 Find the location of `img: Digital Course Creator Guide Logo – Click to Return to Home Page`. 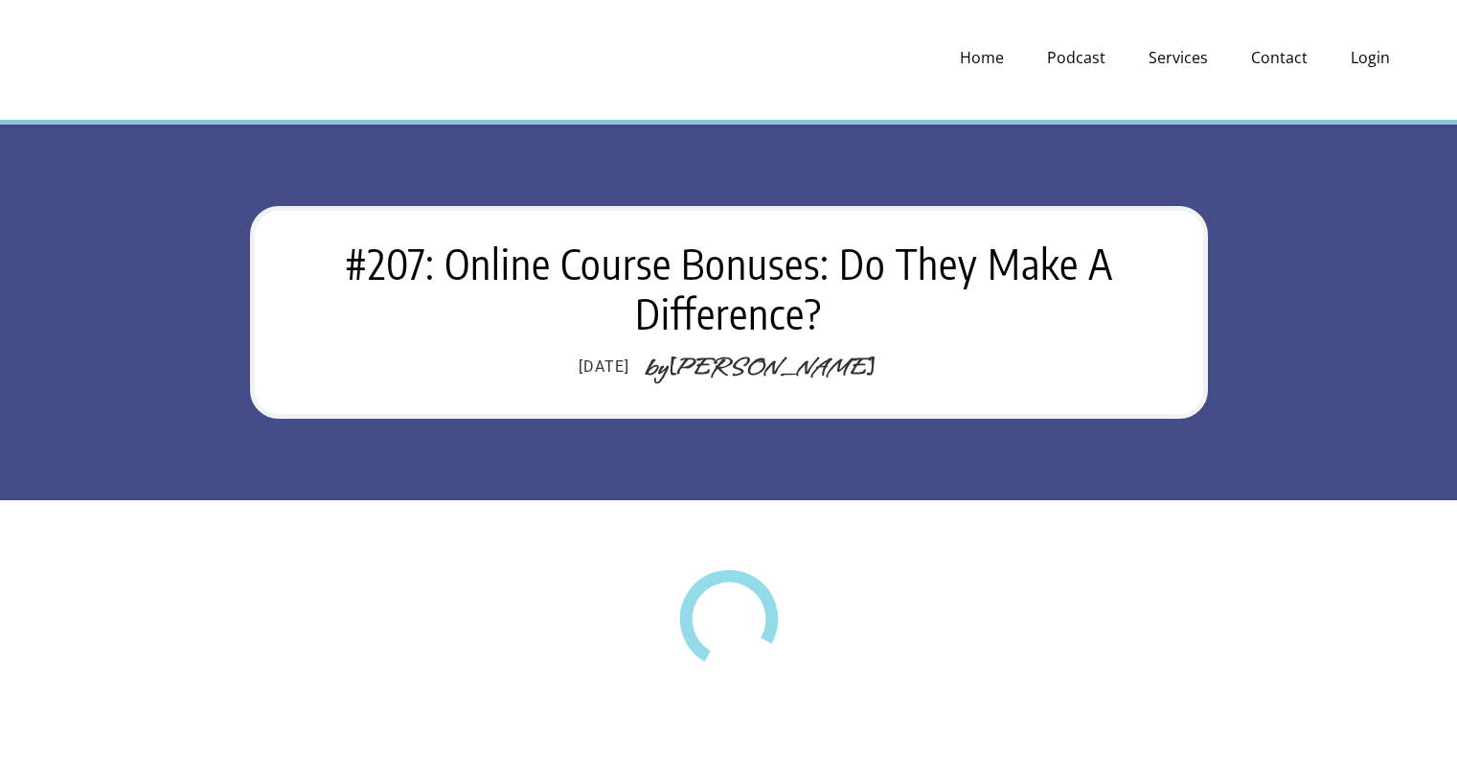

img: Digital Course Creator Guide Logo – Click to Return to Home Page is located at coordinates (239, 59).